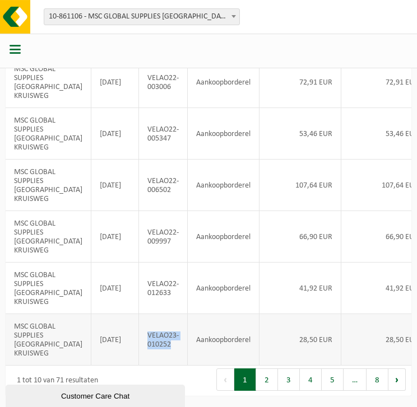 Image resolution: width=417 pixels, height=407 pixels. What do you see at coordinates (163, 340) in the screenshot?
I see `td: VELAO23-010252` at bounding box center [163, 340].